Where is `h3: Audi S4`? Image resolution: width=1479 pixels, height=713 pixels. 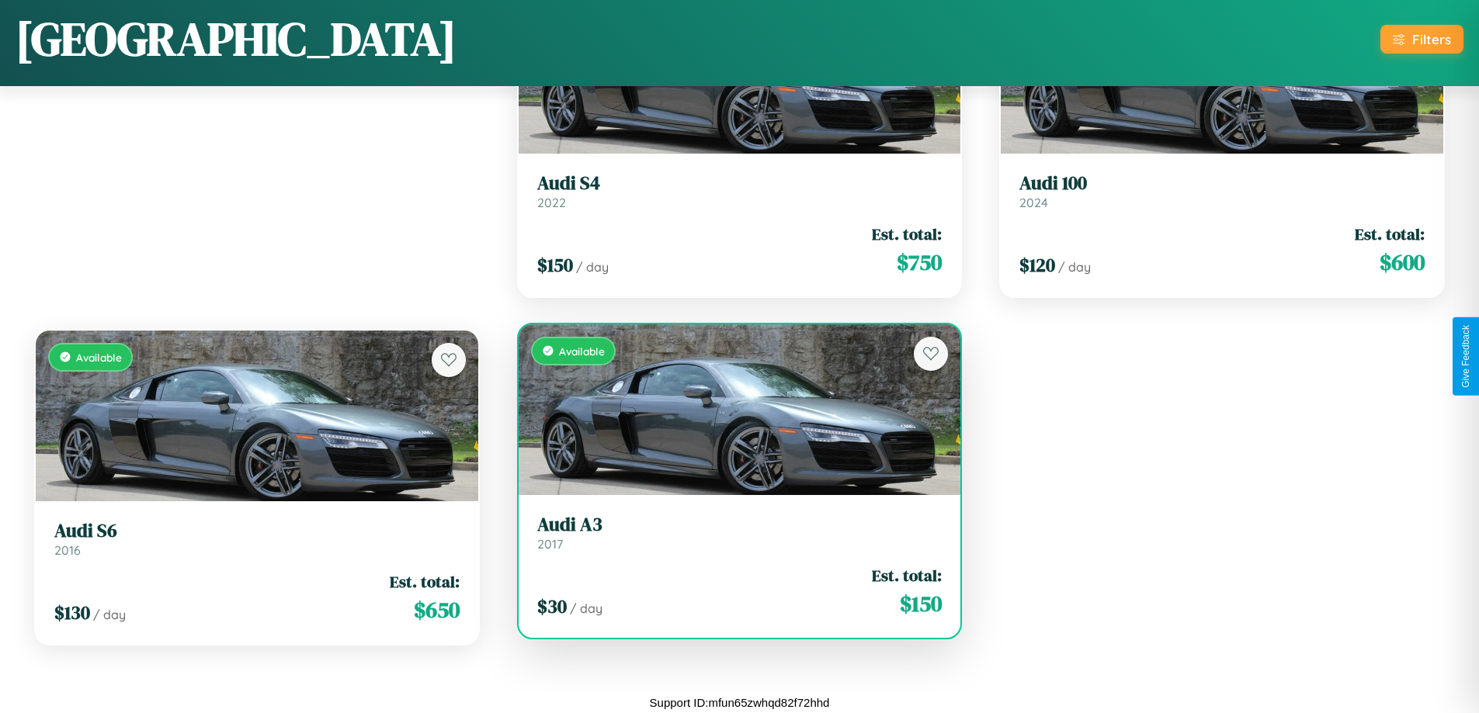
h3: Audi S4 is located at coordinates (740, 183).